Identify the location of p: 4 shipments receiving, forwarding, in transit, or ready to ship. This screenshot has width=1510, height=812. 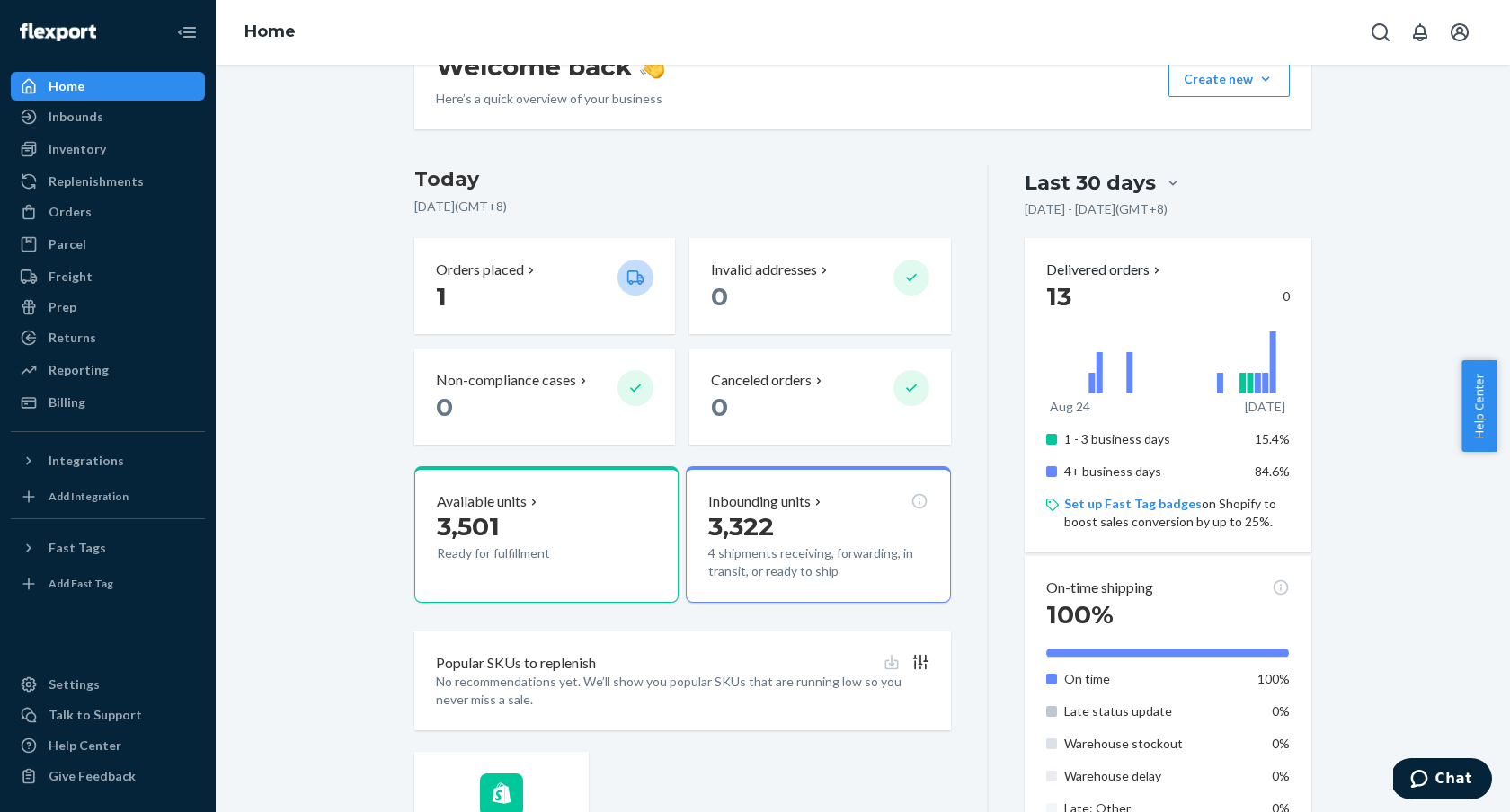
(818, 563).